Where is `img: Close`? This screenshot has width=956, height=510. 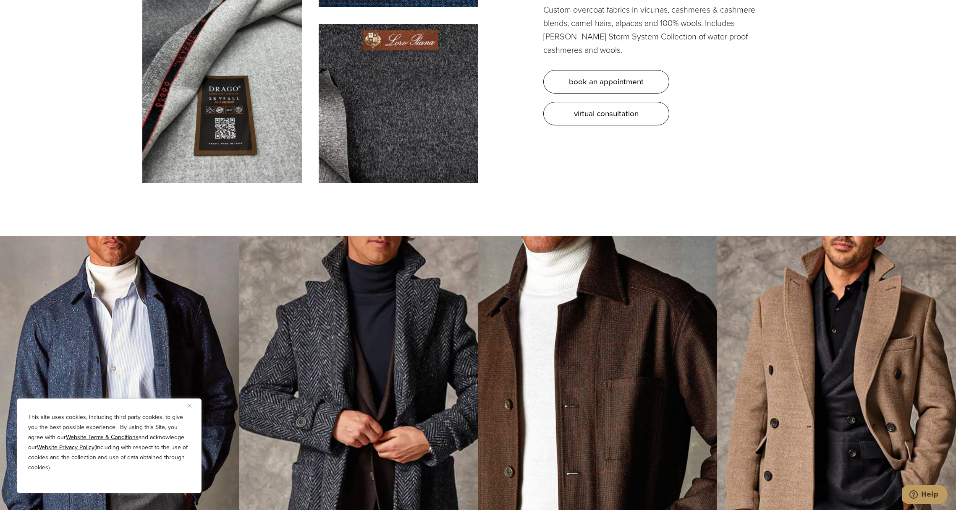 img: Close is located at coordinates (189, 406).